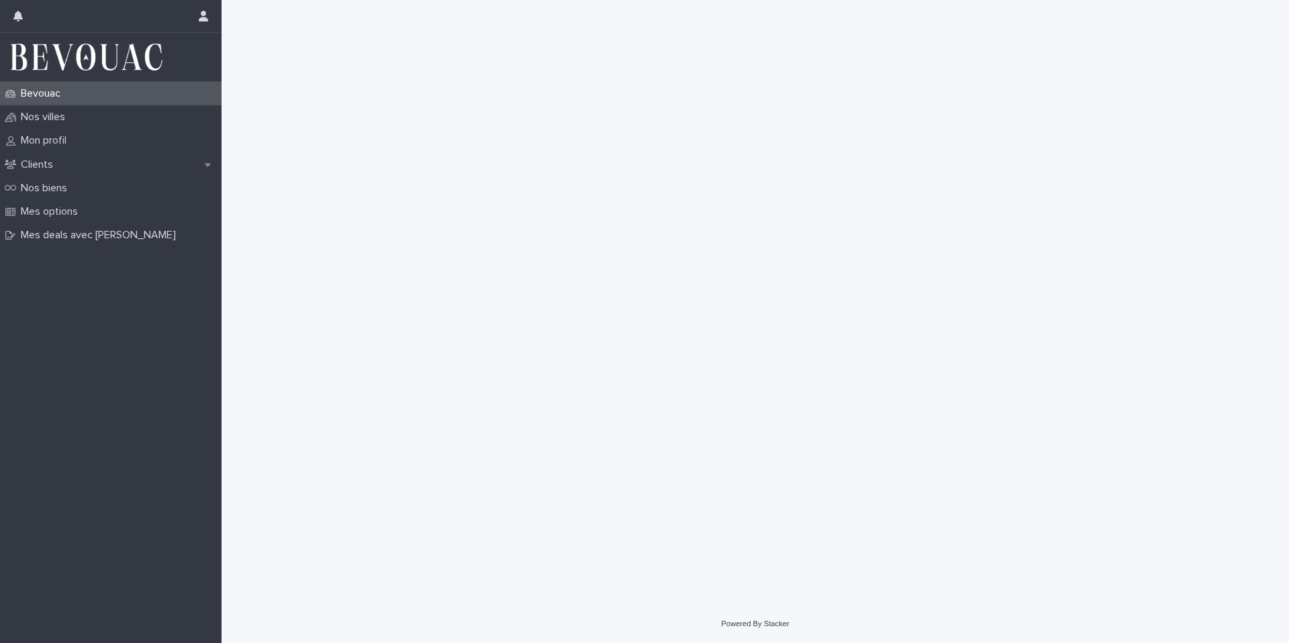 Image resolution: width=1289 pixels, height=643 pixels. What do you see at coordinates (43, 93) in the screenshot?
I see `p: Bevouac` at bounding box center [43, 93].